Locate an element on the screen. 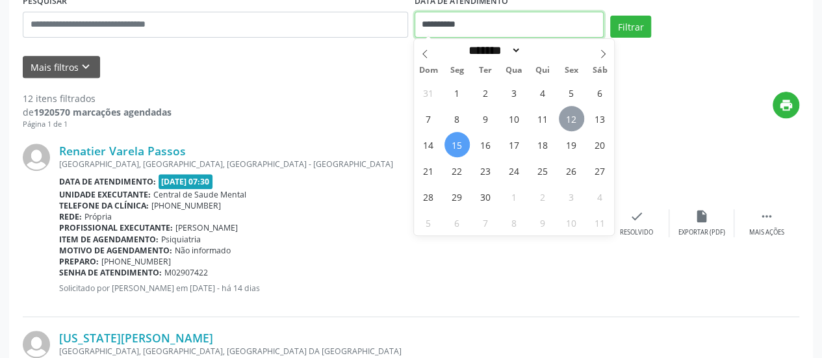 The height and width of the screenshot is (358, 822). span: Setembro 14, 2025 is located at coordinates (428, 144).